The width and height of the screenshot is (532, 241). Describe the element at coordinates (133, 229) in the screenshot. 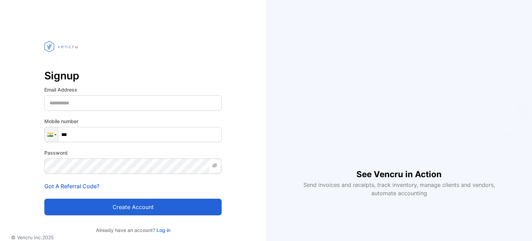

I see `p: Already have an account?` at that location.